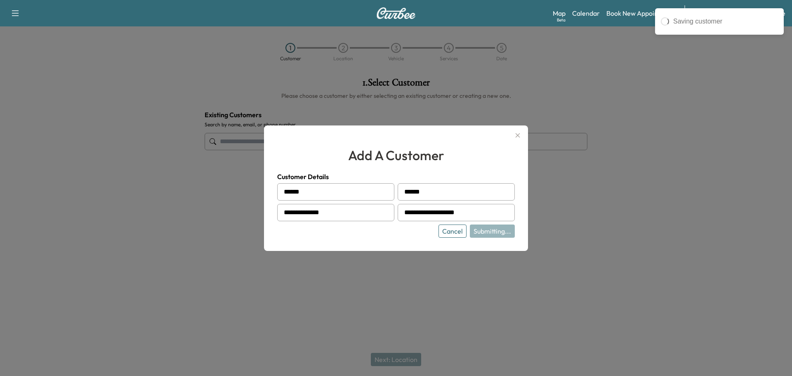  I want to click on a: Calendar, so click(586, 13).